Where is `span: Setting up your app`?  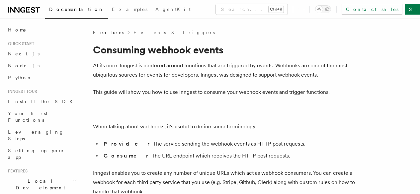
span: Setting up your app is located at coordinates (37, 154).